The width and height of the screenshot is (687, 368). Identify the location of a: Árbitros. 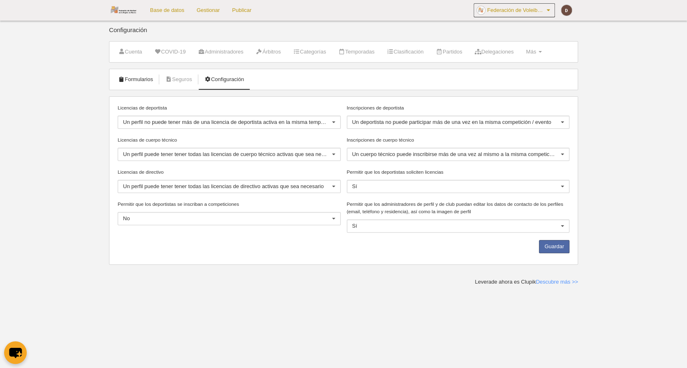
(268, 52).